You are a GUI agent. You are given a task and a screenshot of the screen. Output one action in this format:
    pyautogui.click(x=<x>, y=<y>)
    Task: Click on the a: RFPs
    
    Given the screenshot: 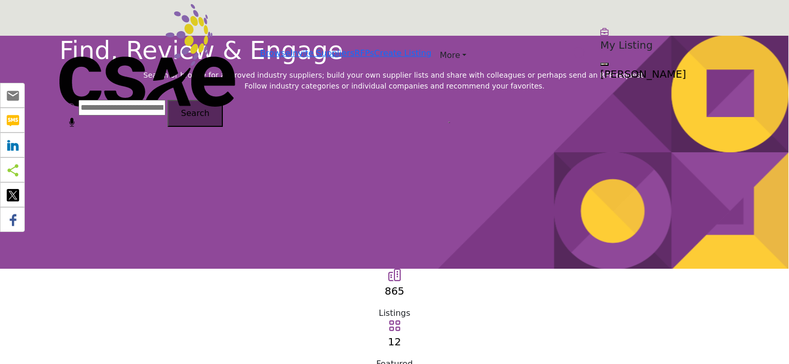 What is the action you would take?
    pyautogui.click(x=365, y=53)
    